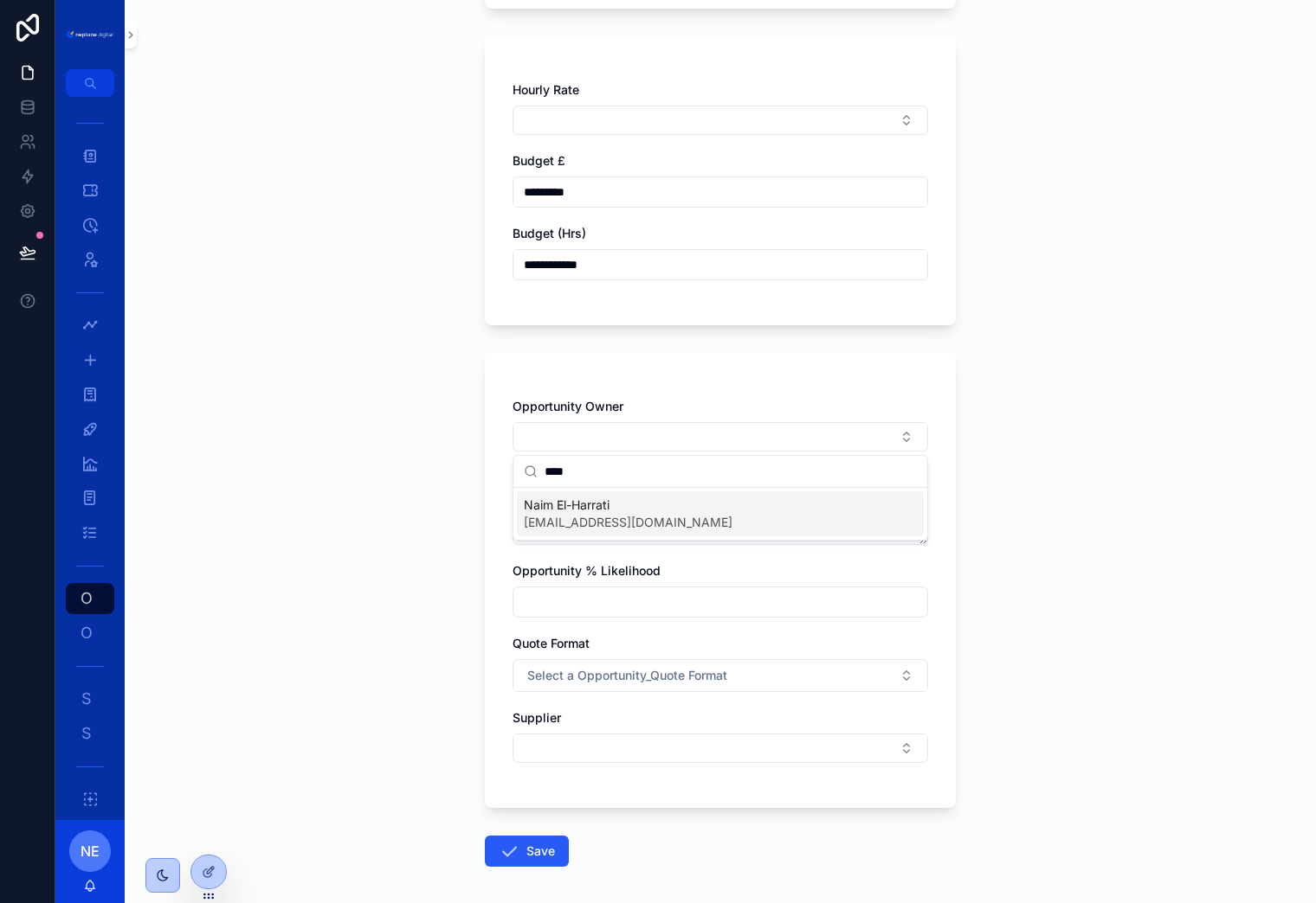 The width and height of the screenshot is (1316, 903). What do you see at coordinates (586, 571) in the screenshot?
I see `span: Opportunity % Likelihood` at bounding box center [586, 571].